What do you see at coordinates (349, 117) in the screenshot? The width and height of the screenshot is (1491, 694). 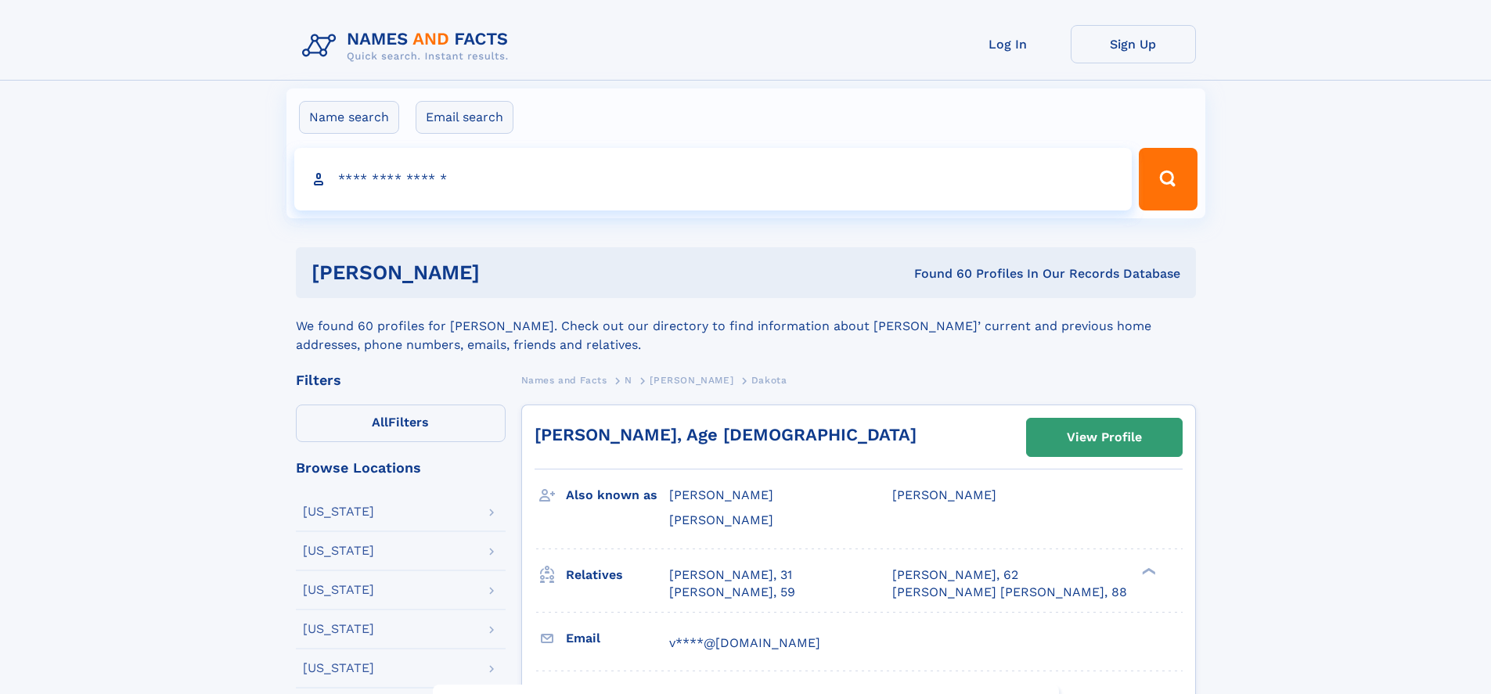 I see `label: Name search` at bounding box center [349, 117].